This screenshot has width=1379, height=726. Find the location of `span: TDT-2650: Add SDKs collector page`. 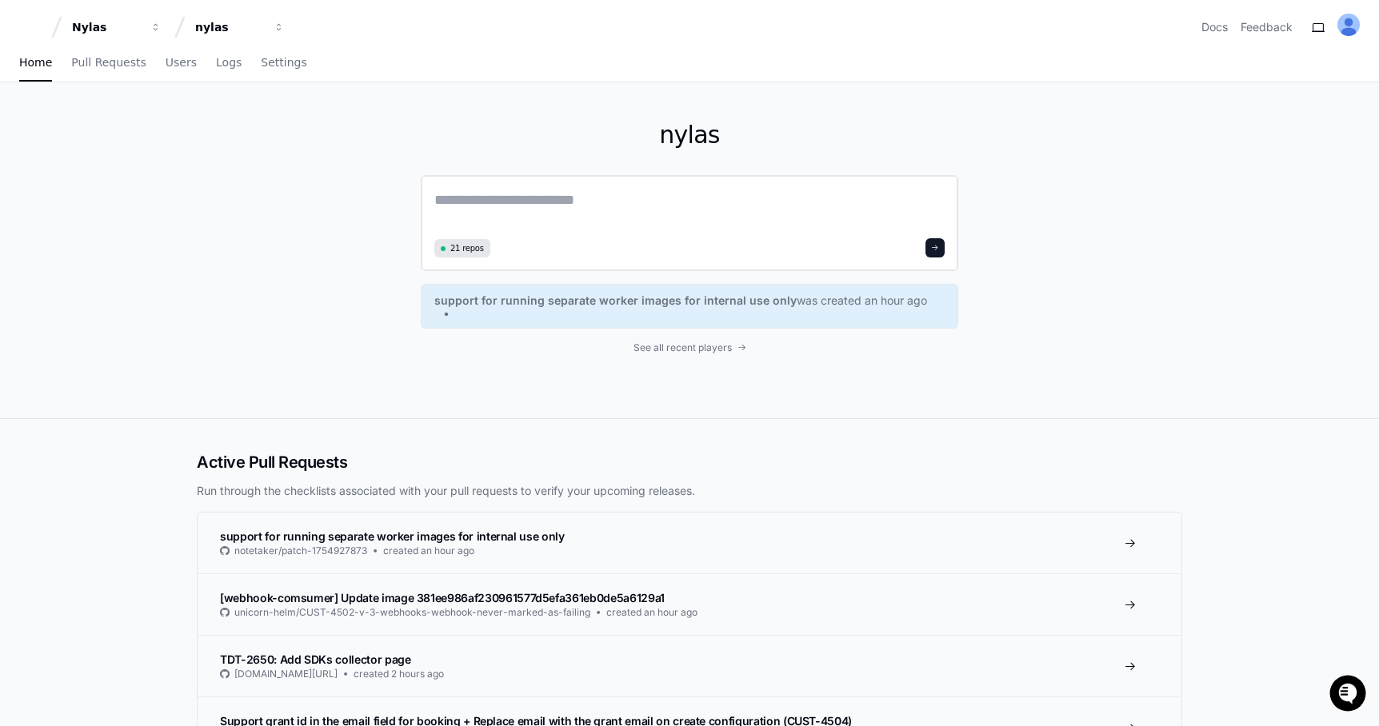

span: TDT-2650: Add SDKs collector page is located at coordinates (315, 659).